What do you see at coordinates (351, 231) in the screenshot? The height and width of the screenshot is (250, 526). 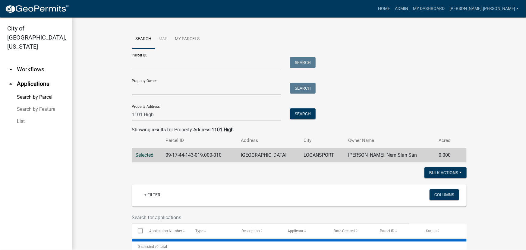 I see `datatable-header-cell: Date Created` at bounding box center [351, 231].